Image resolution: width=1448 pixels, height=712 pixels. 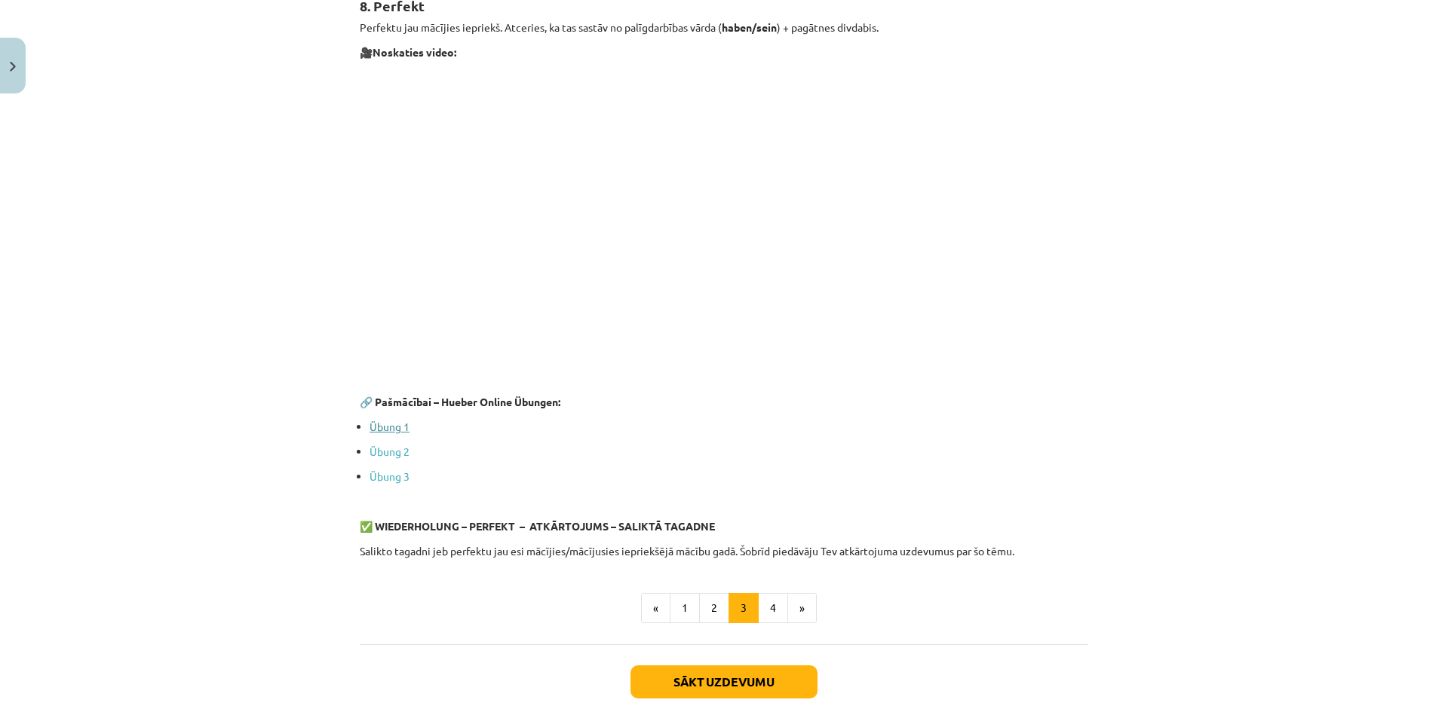 I want to click on a: Übung 3, so click(x=389, y=476).